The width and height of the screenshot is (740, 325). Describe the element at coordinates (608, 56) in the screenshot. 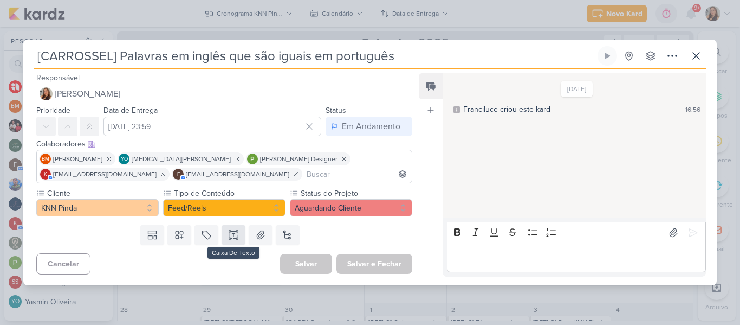

I see `div: Ligar relógio` at that location.